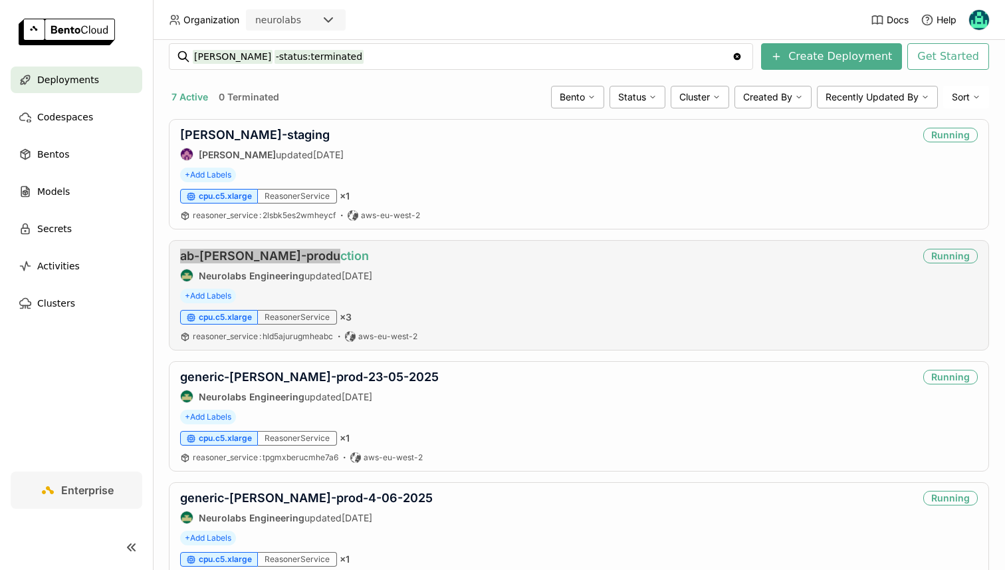  What do you see at coordinates (263, 336) in the screenshot?
I see `span: reasoner_service hld5ajurugmheabc` at bounding box center [263, 336].